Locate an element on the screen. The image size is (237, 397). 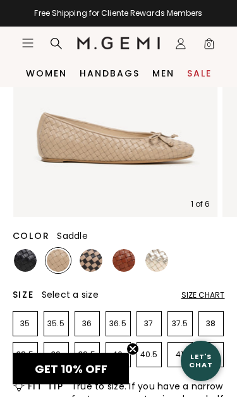
p: 39.5 is located at coordinates (87, 355).